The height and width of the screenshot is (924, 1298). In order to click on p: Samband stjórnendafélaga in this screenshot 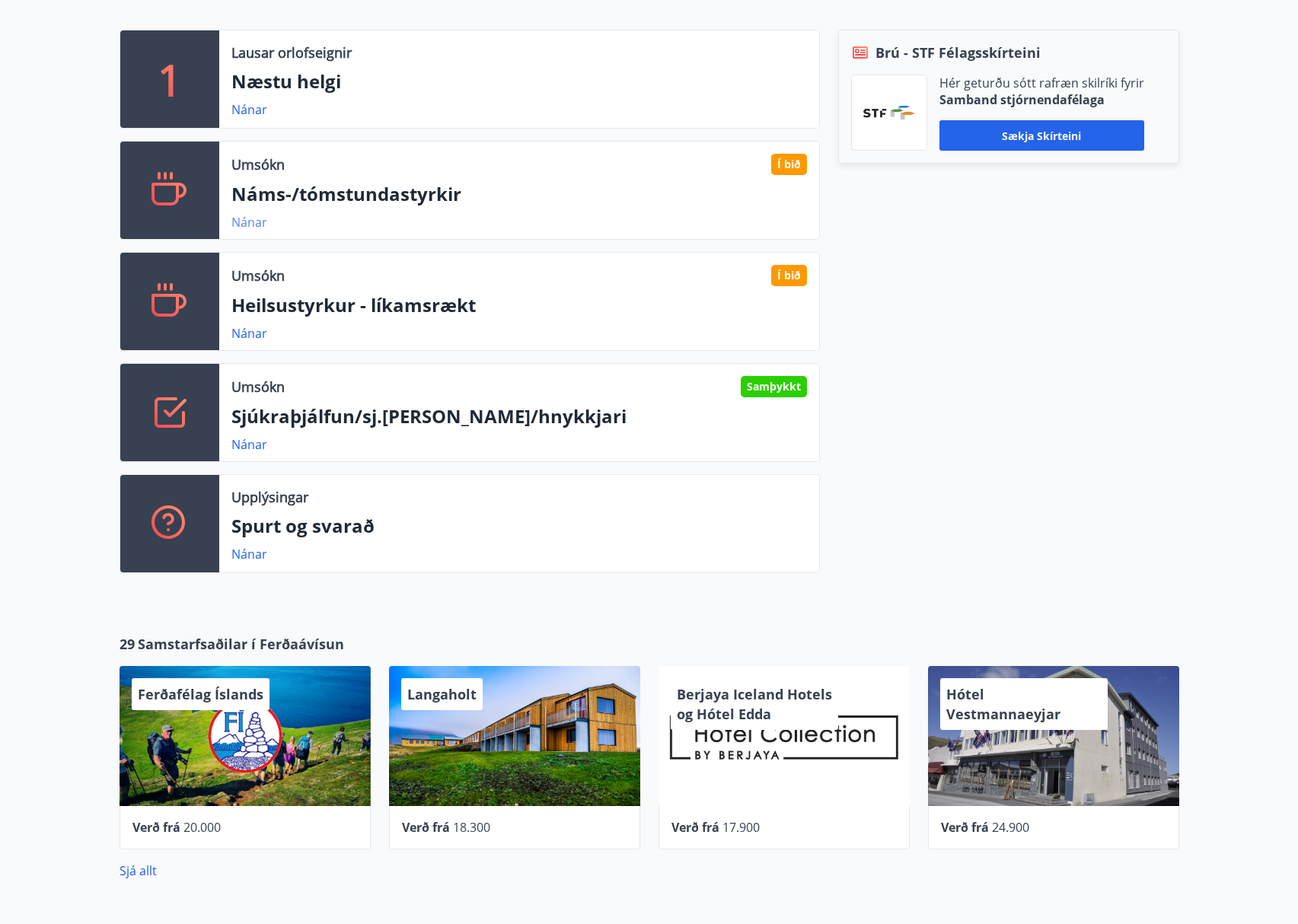, I will do `click(1042, 99)`.